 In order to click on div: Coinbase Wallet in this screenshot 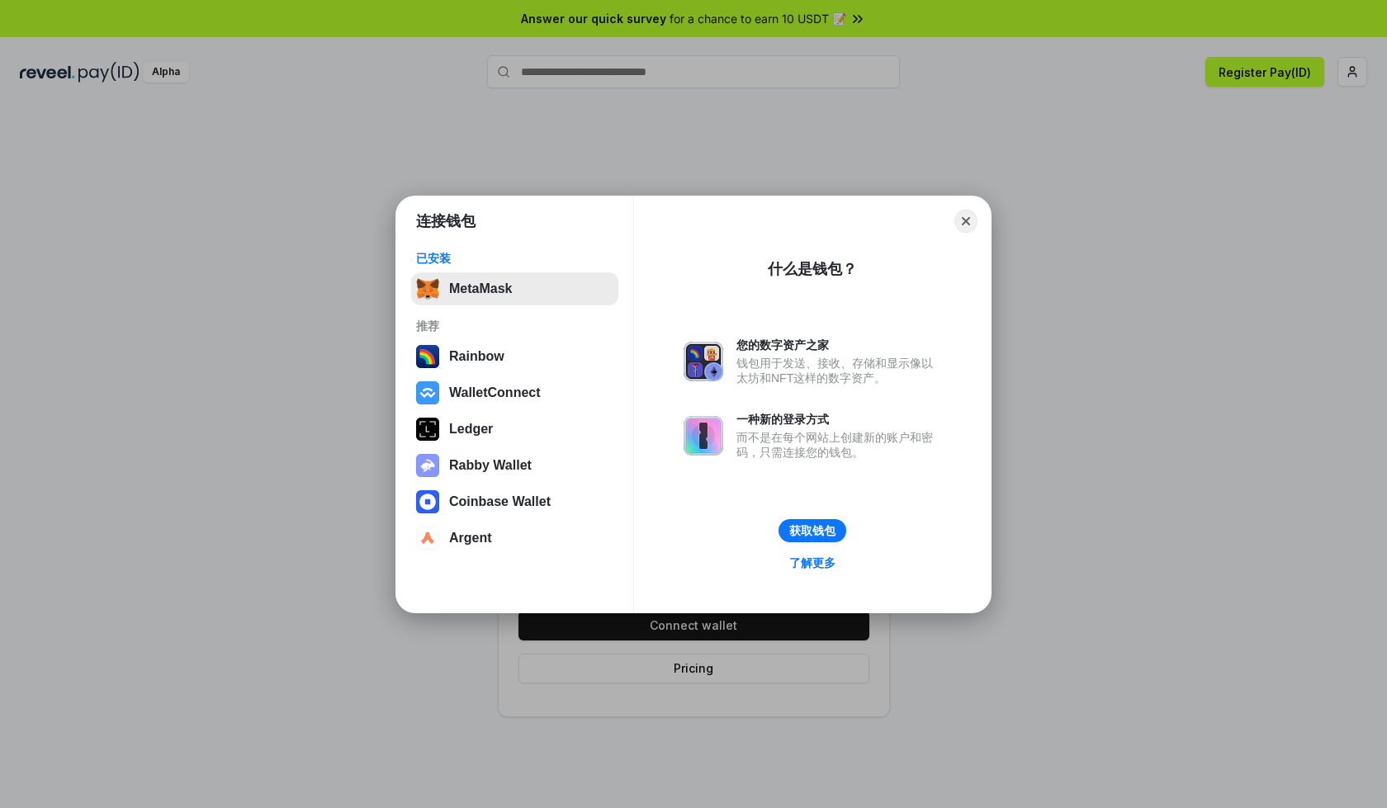, I will do `click(499, 502)`.